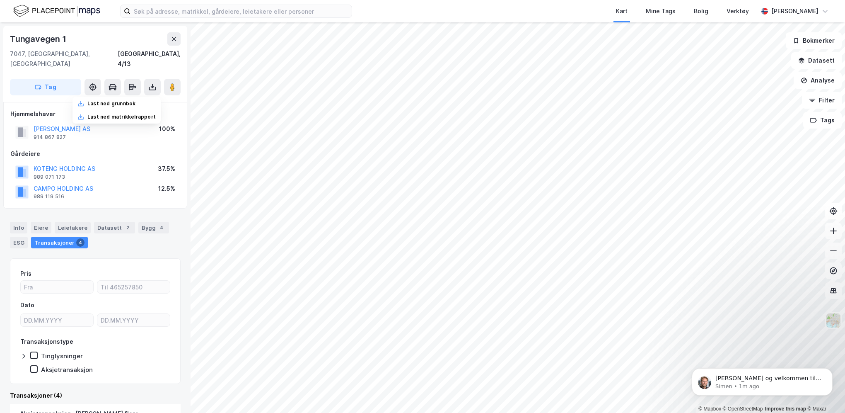 The image size is (845, 413). I want to click on div: Eiere, so click(41, 227).